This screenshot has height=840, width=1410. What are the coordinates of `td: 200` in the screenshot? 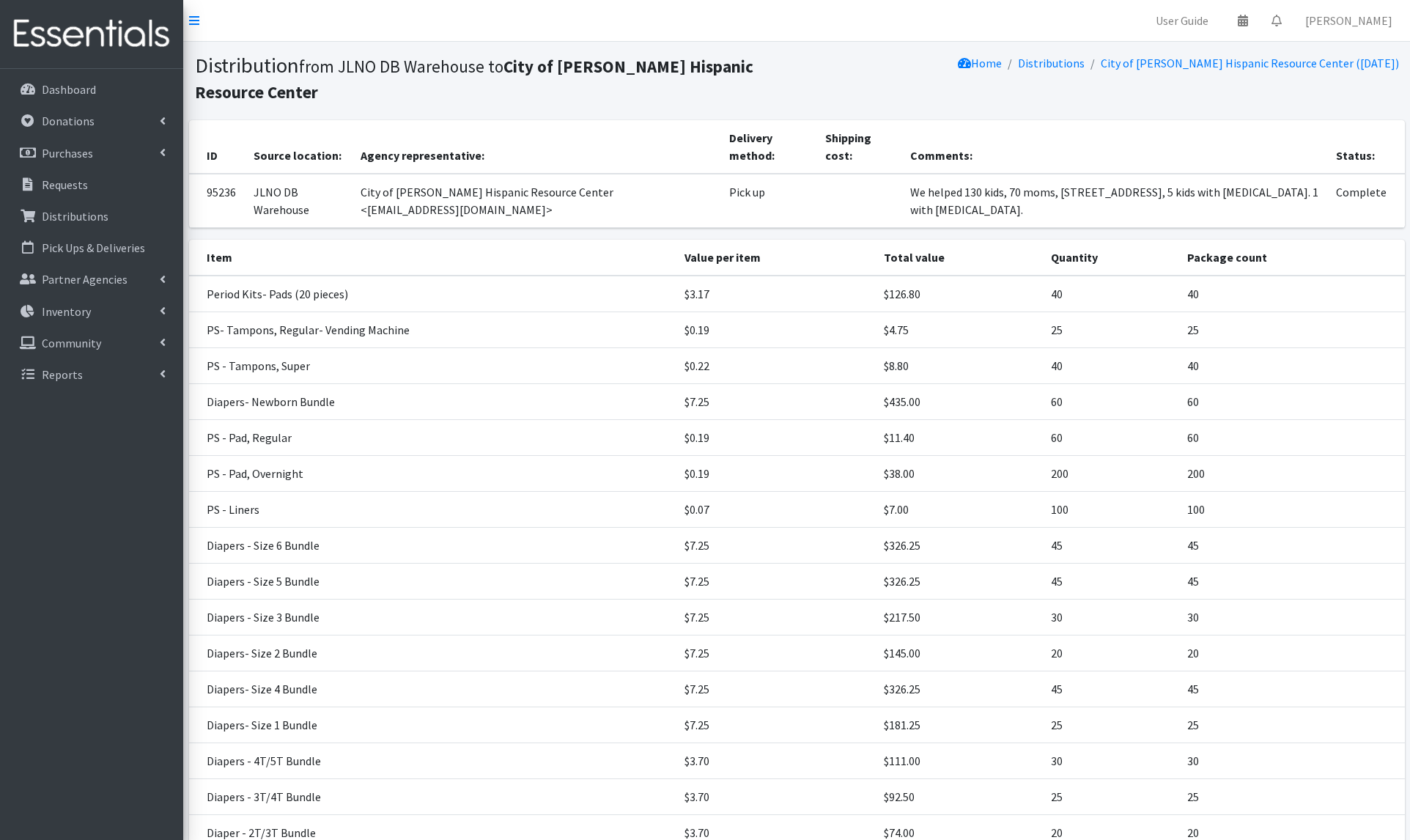 It's located at (1110, 473).